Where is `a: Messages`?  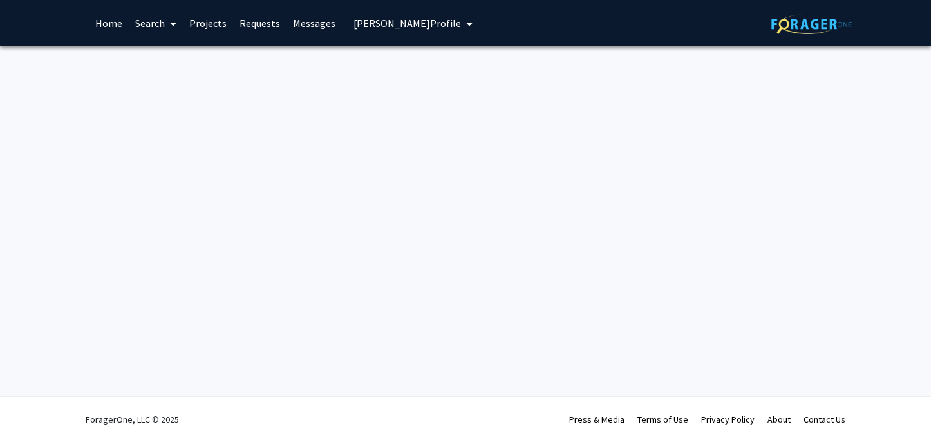
a: Messages is located at coordinates (314, 23).